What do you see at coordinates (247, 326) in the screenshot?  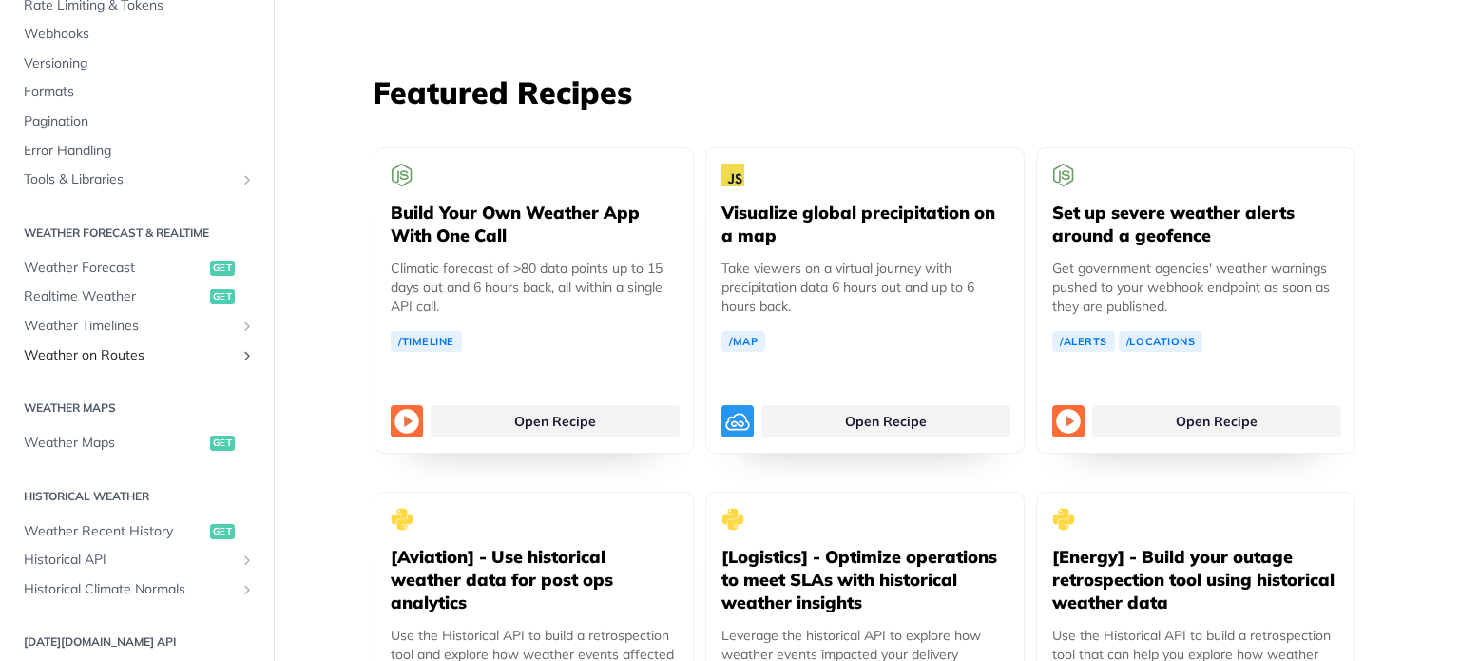 I see `button: Show subpages for Weather Timelines` at bounding box center [247, 326].